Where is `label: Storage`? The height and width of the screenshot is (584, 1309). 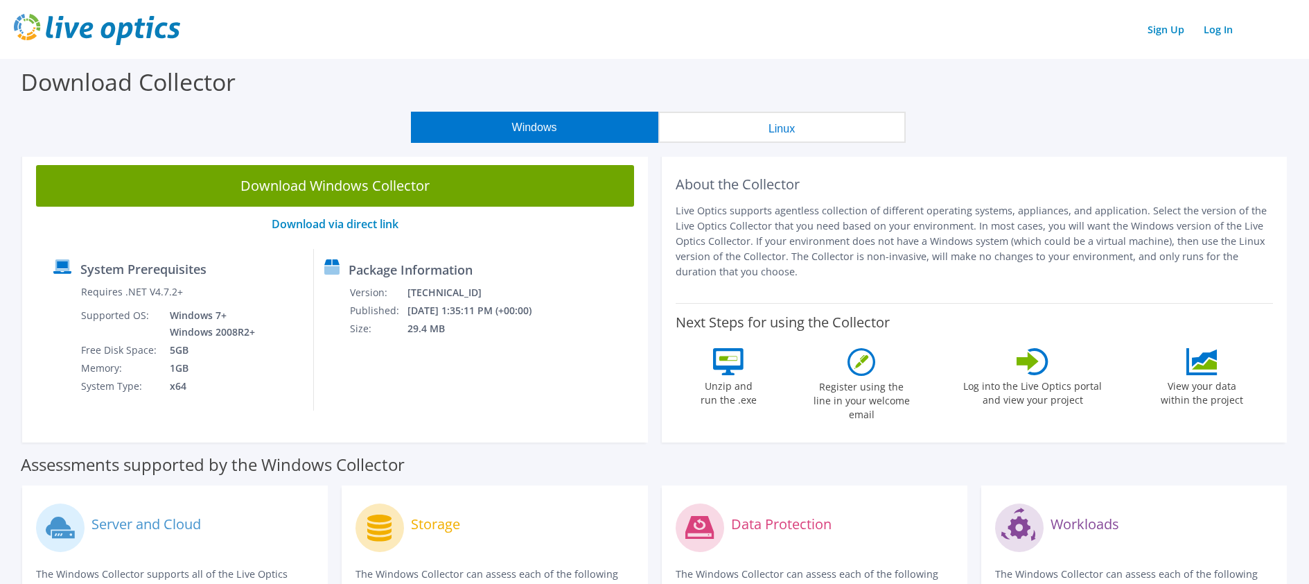 label: Storage is located at coordinates (435, 524).